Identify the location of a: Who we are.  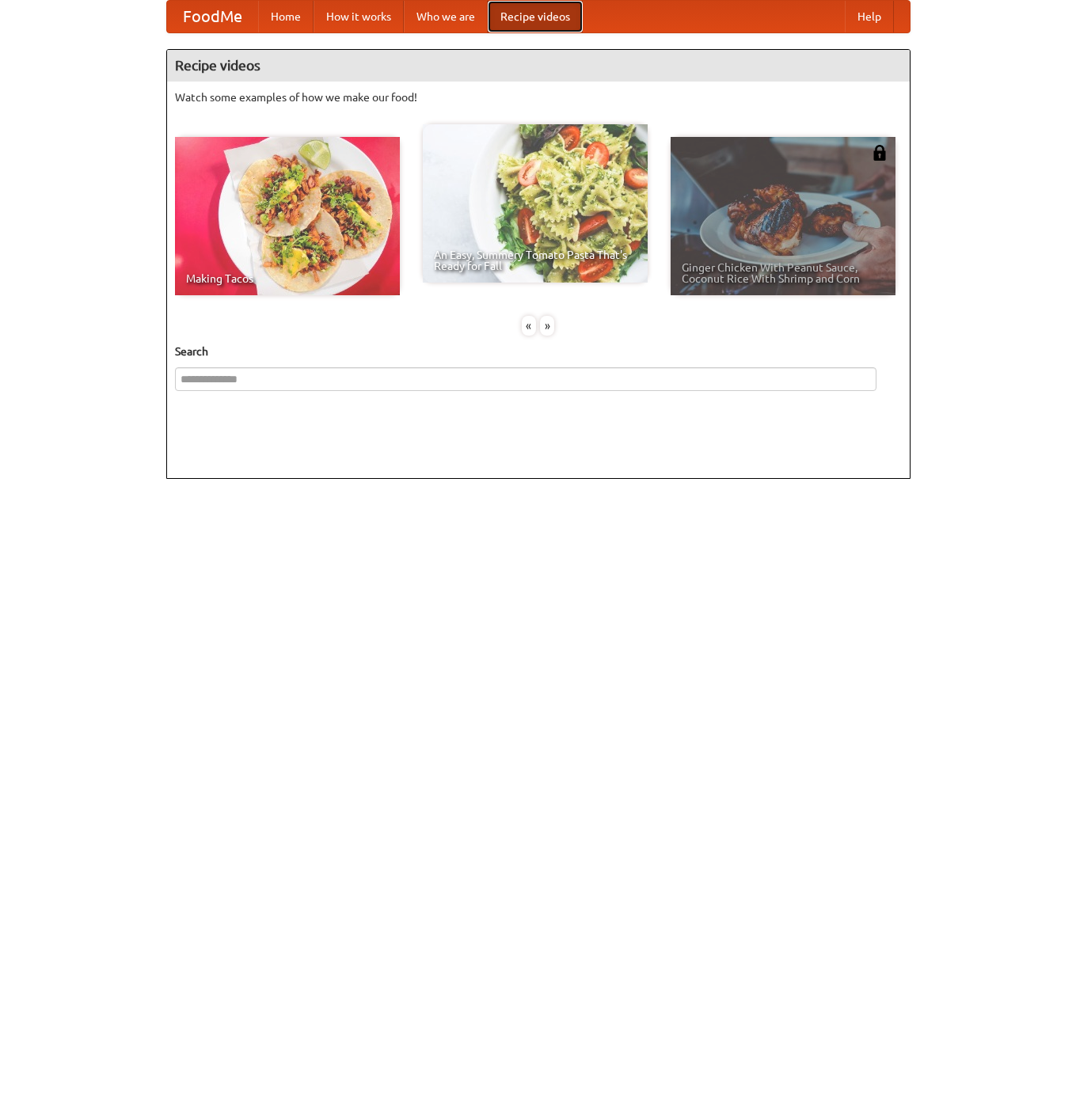
(446, 17).